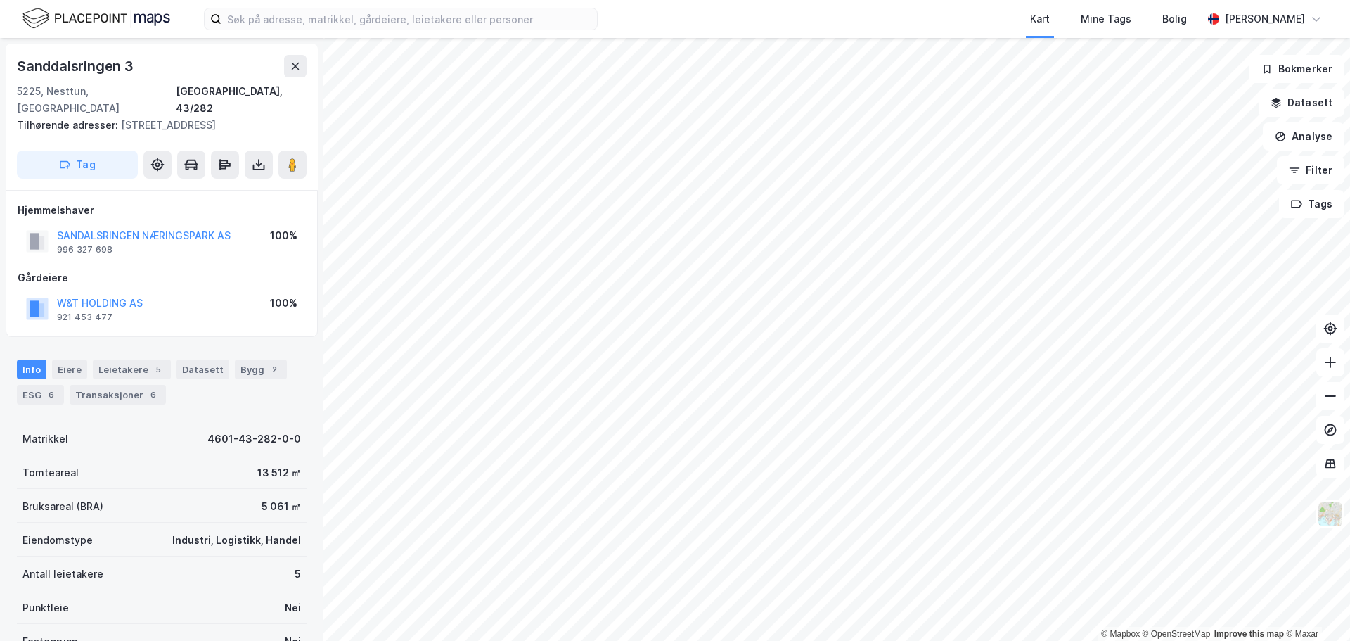 This screenshot has width=1350, height=641. What do you see at coordinates (293, 608) in the screenshot?
I see `div: Nei` at bounding box center [293, 608].